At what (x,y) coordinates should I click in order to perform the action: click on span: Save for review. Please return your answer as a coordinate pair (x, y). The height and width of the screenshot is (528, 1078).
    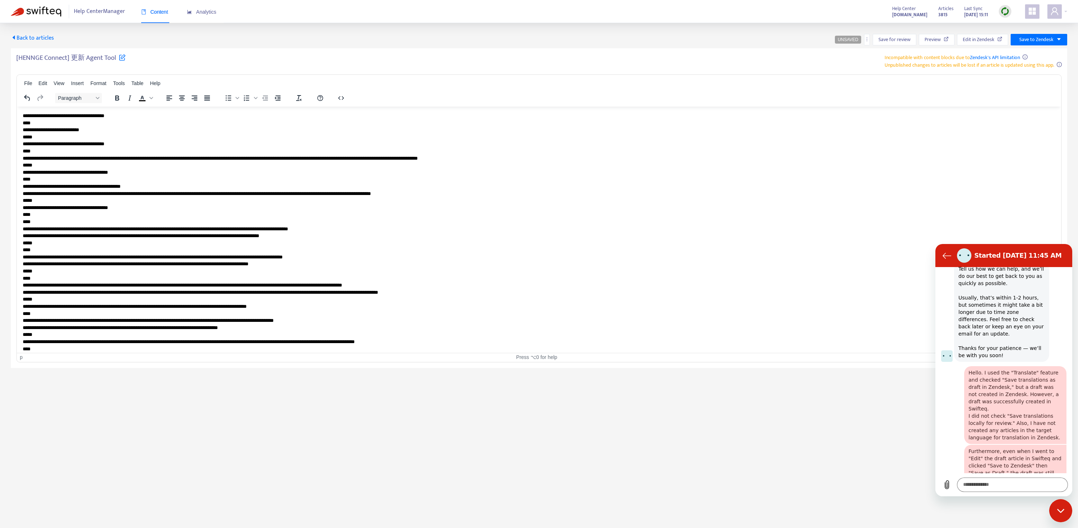
    Looking at the image, I should click on (895, 40).